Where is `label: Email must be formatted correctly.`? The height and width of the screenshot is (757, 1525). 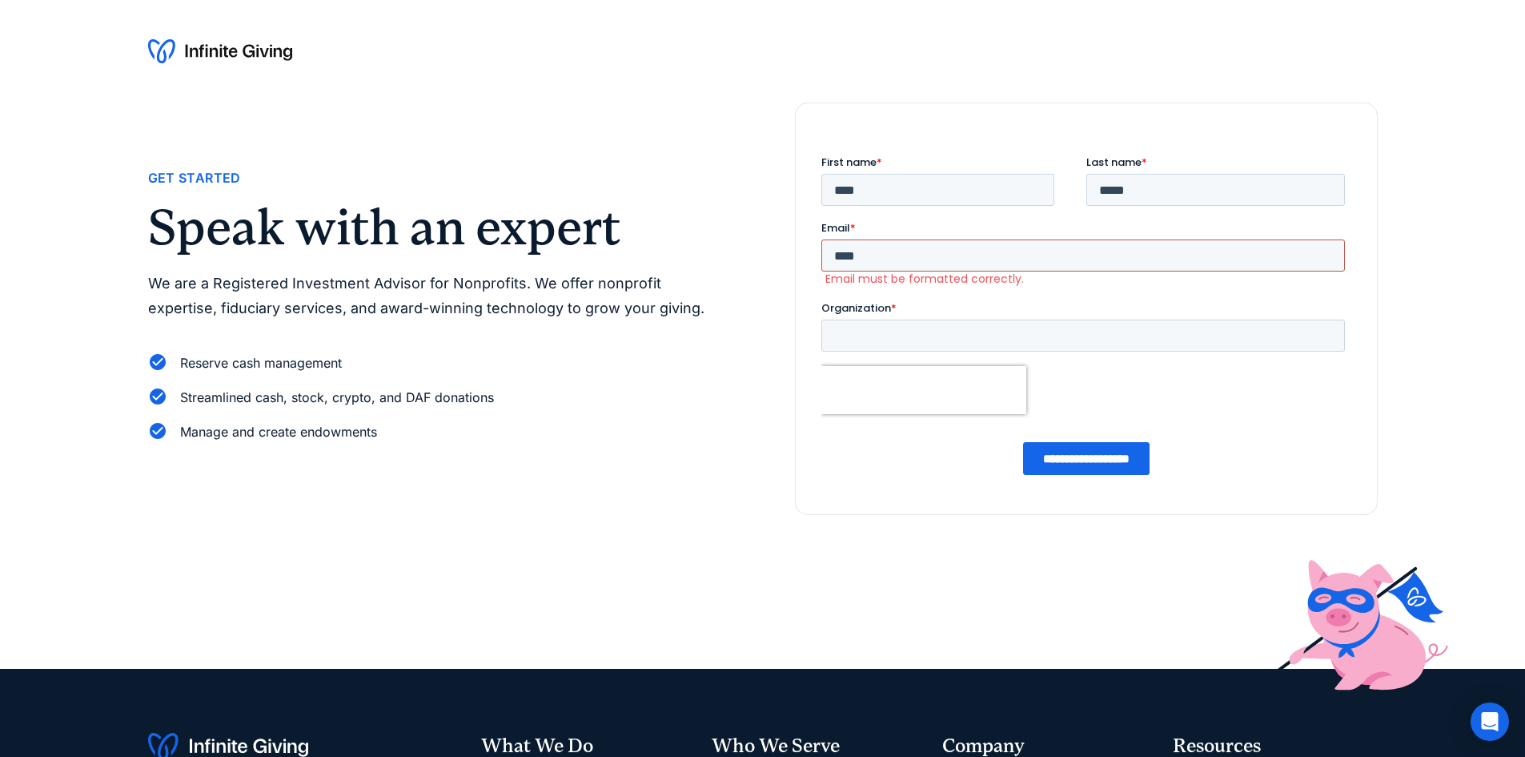
label: Email must be formatted correctly. is located at coordinates (267, 124).